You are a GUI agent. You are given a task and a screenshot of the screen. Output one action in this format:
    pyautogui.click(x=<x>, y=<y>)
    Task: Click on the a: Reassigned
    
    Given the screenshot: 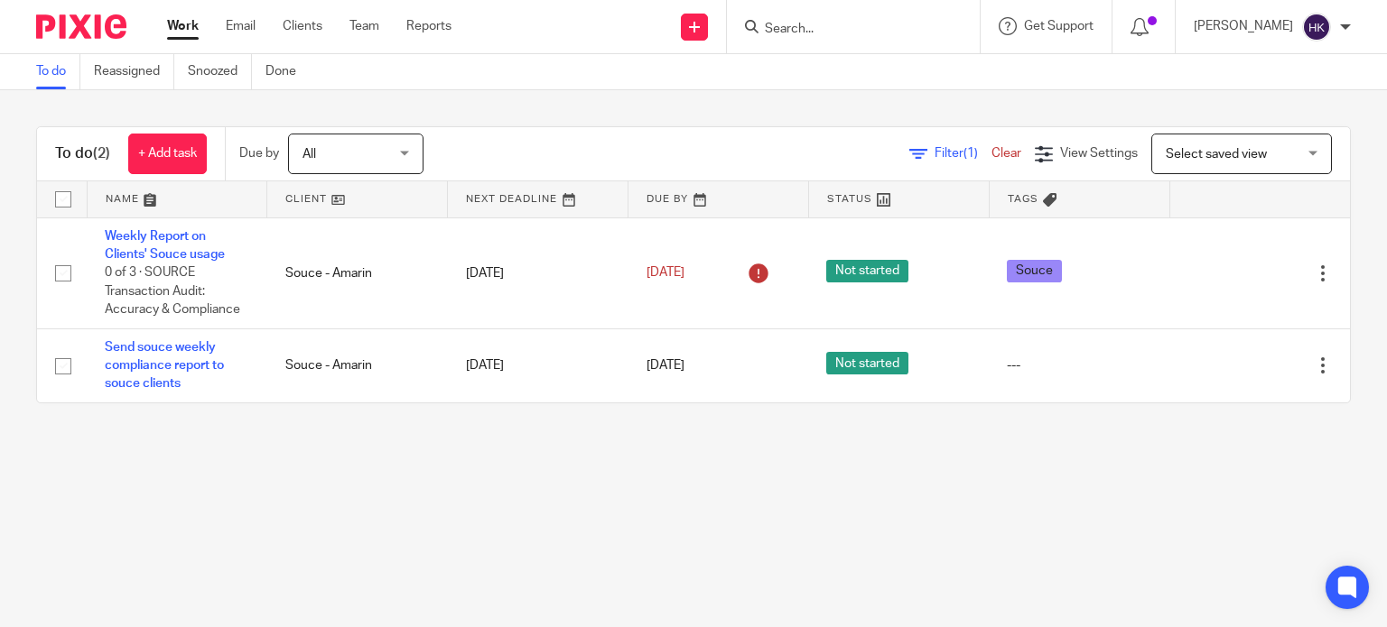 What is the action you would take?
    pyautogui.click(x=134, y=71)
    